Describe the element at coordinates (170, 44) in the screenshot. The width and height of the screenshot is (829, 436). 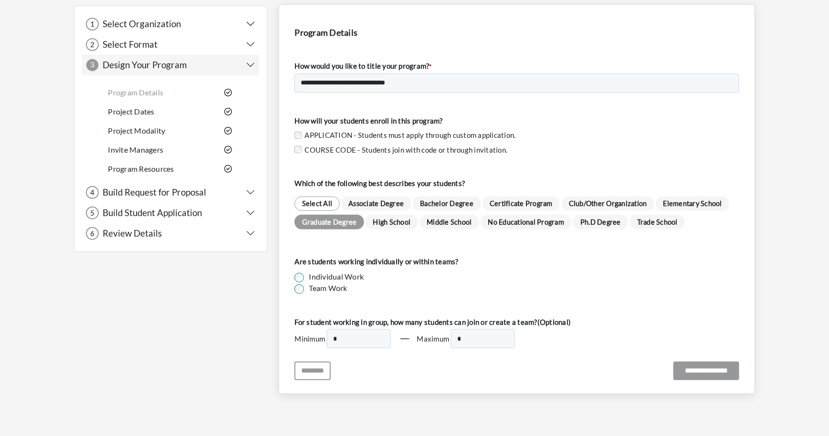
I see `button: 2 Select Format` at that location.